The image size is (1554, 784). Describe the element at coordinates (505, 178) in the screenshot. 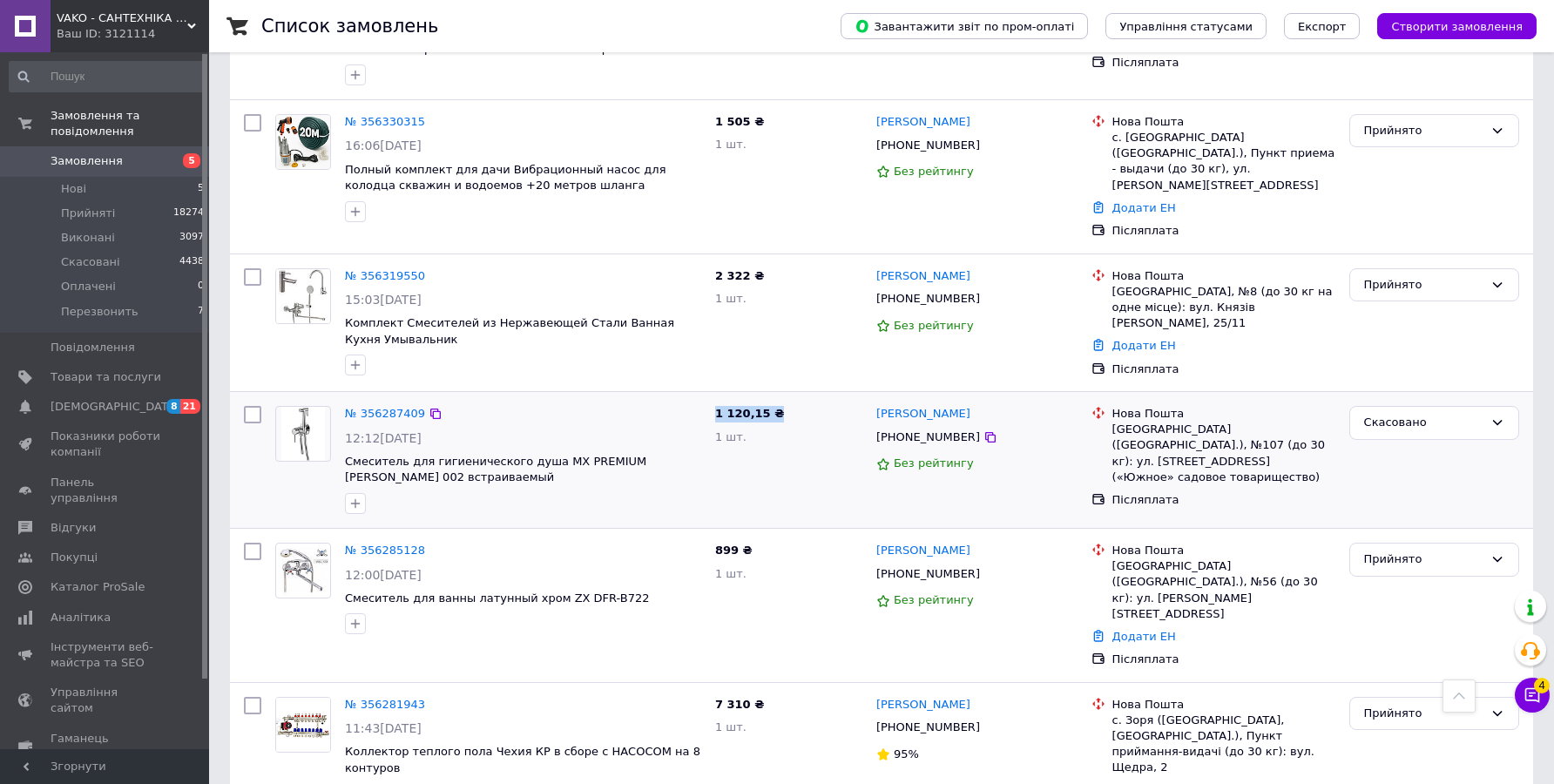

I see `span: Полный комплект для дачи Вибрационный насос для колодца скважин и водоемов +20 метров шланга` at that location.